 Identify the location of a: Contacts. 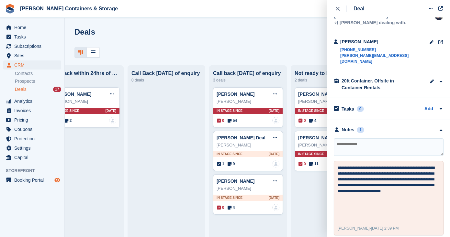
(38, 74).